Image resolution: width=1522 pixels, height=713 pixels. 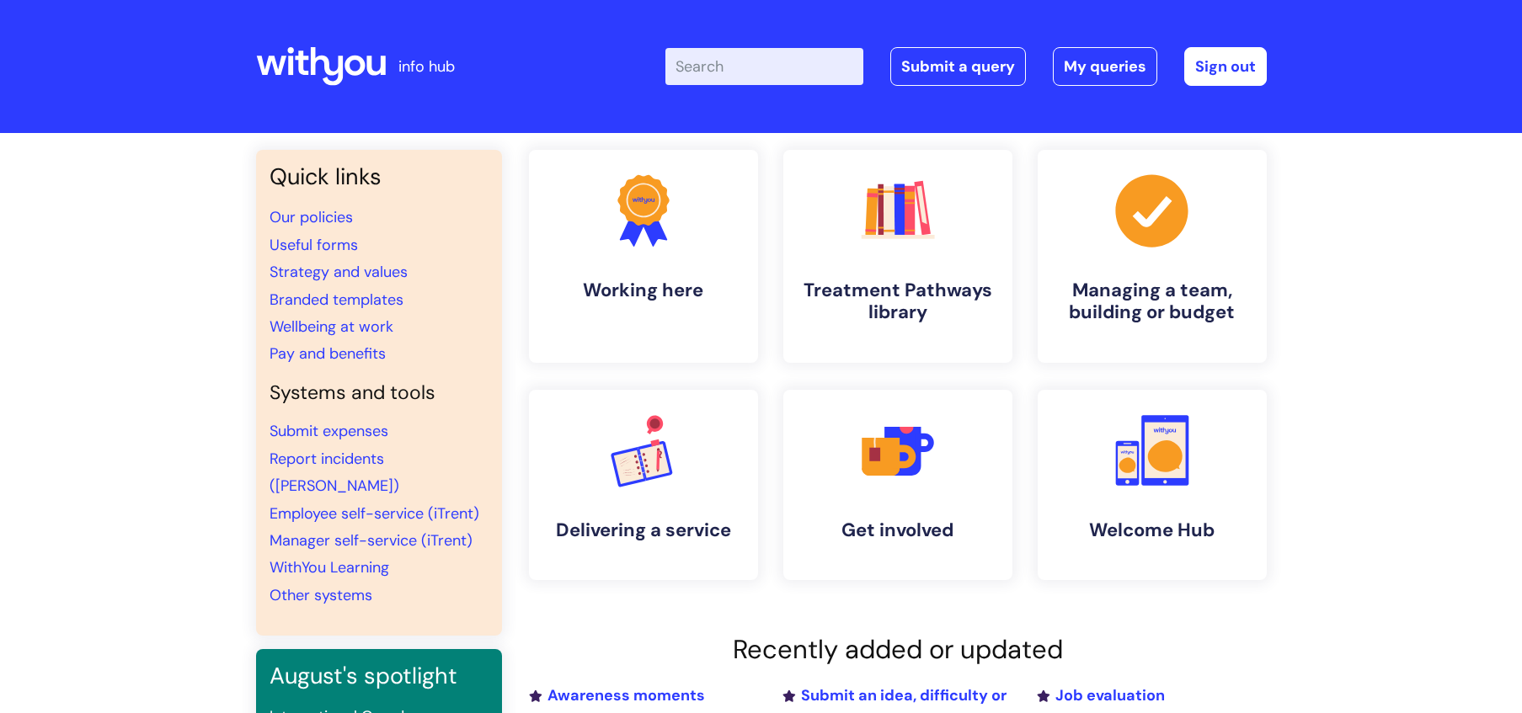 I want to click on h4: Managing a team, building or budget, so click(x=1152, y=302).